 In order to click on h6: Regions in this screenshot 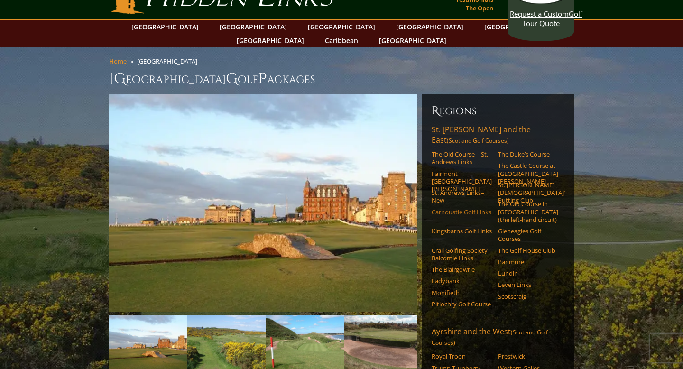, I will do `click(498, 111)`.